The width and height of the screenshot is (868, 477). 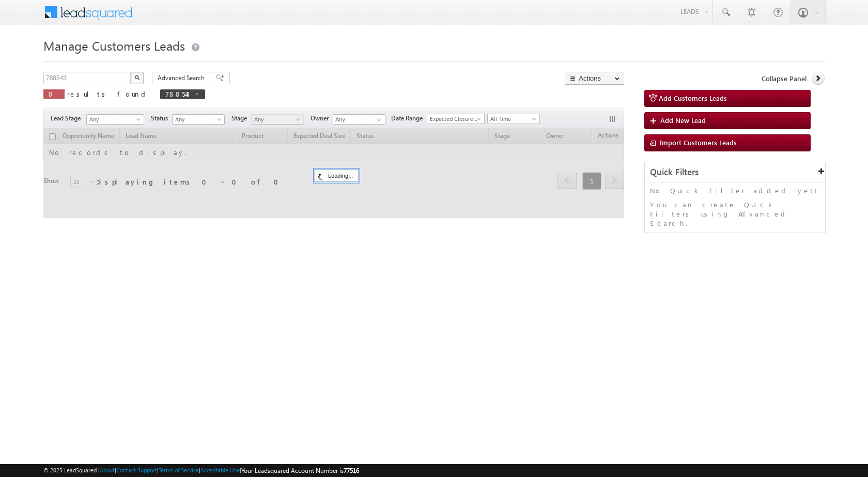 I want to click on p: You can create Quick Filters using Advanced Search., so click(x=734, y=214).